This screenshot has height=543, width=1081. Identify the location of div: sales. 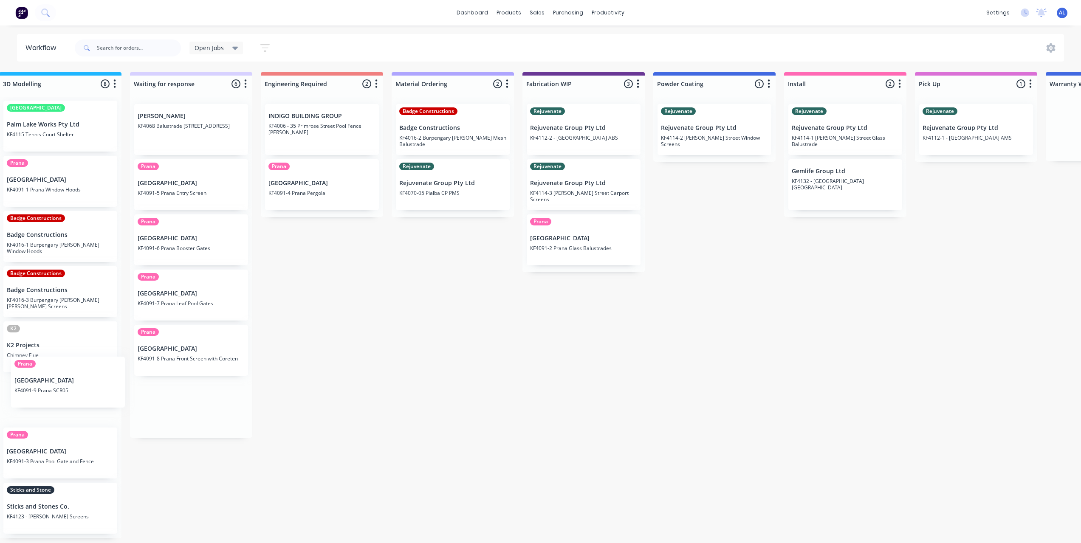
(537, 13).